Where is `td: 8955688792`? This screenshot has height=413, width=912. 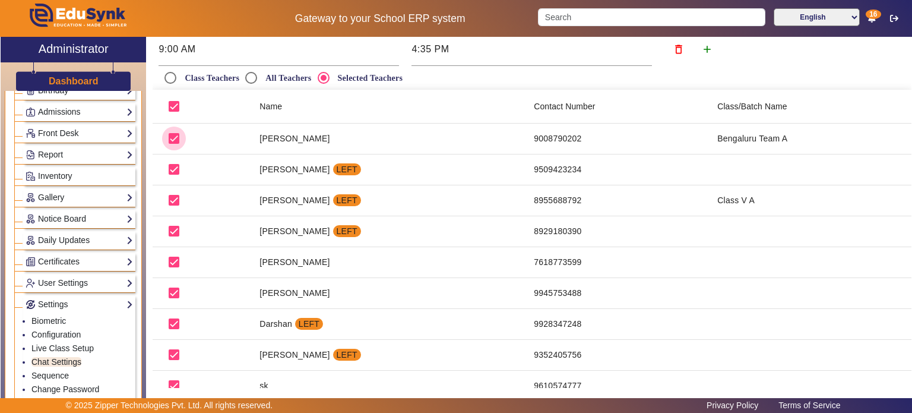 td: 8955688792 is located at coordinates (616, 200).